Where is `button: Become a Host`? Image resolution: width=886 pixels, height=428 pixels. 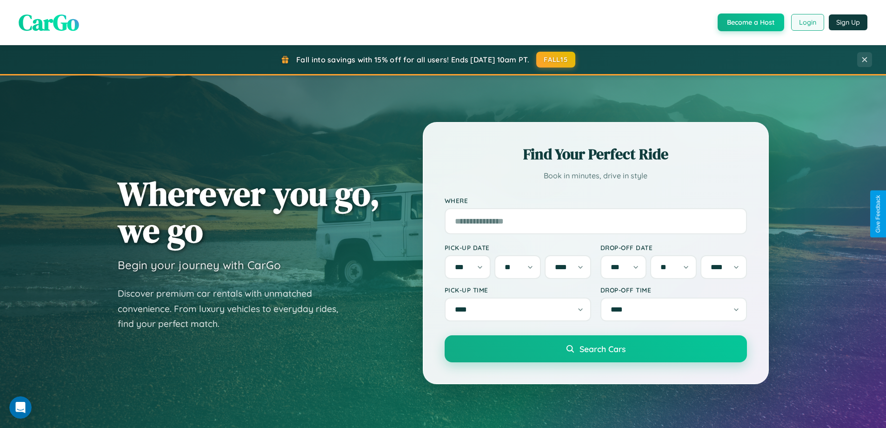 button: Become a Host is located at coordinates (751, 22).